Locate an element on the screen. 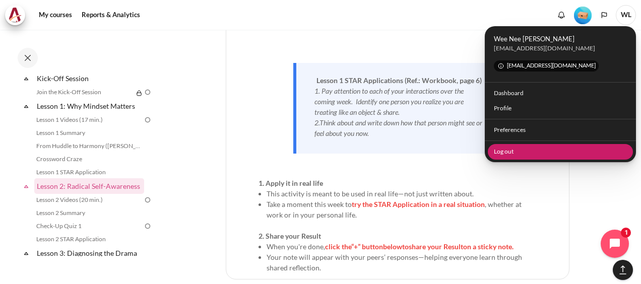  a: Kick-Off Session is located at coordinates (89, 78).